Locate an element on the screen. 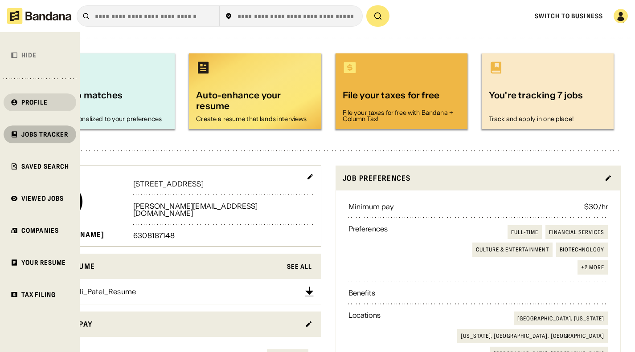 The height and width of the screenshot is (352, 635). div: Jobs personalized to your preferences is located at coordinates (109, 119).